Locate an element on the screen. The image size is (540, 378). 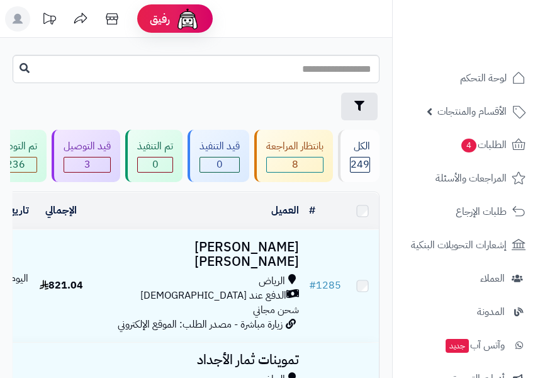
span: الأقسام والمنتجات is located at coordinates (472, 111).